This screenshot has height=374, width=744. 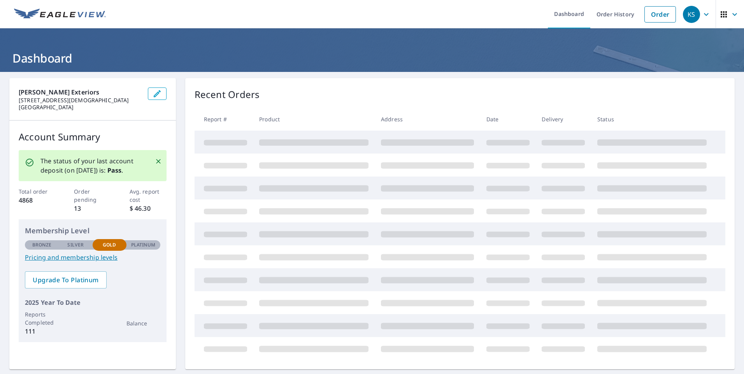 I want to click on a: Upgrade To Platinum, so click(x=66, y=280).